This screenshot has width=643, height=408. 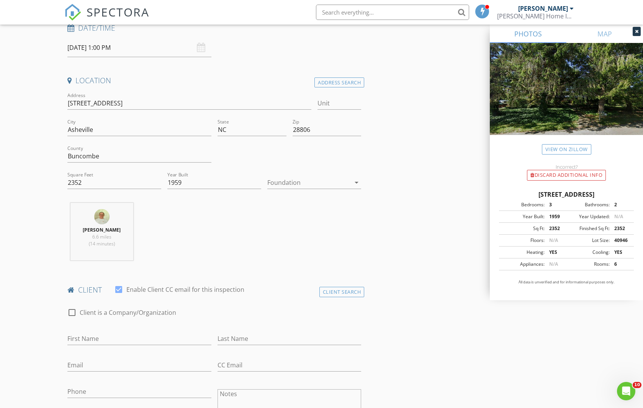 What do you see at coordinates (128, 312) in the screenshot?
I see `label: Client is a Company/Organization` at bounding box center [128, 312].